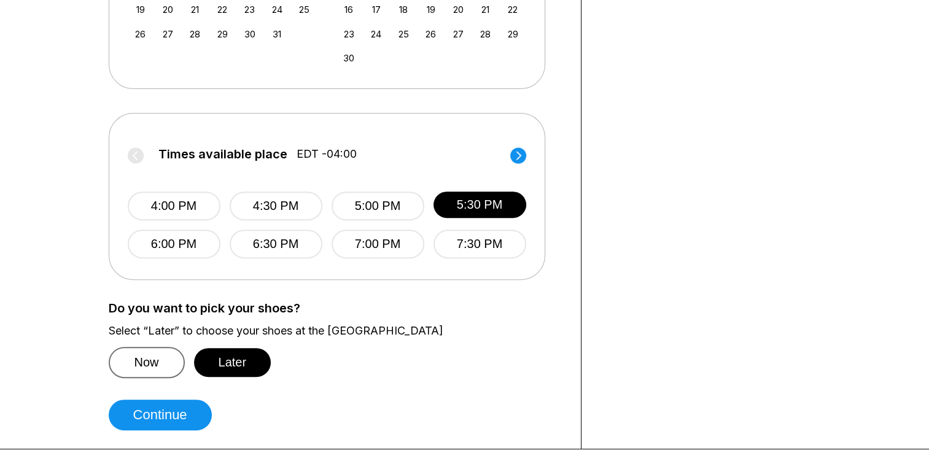 This screenshot has width=929, height=453. I want to click on div: Choose Sunday, November 16th, 2025, so click(349, 9).